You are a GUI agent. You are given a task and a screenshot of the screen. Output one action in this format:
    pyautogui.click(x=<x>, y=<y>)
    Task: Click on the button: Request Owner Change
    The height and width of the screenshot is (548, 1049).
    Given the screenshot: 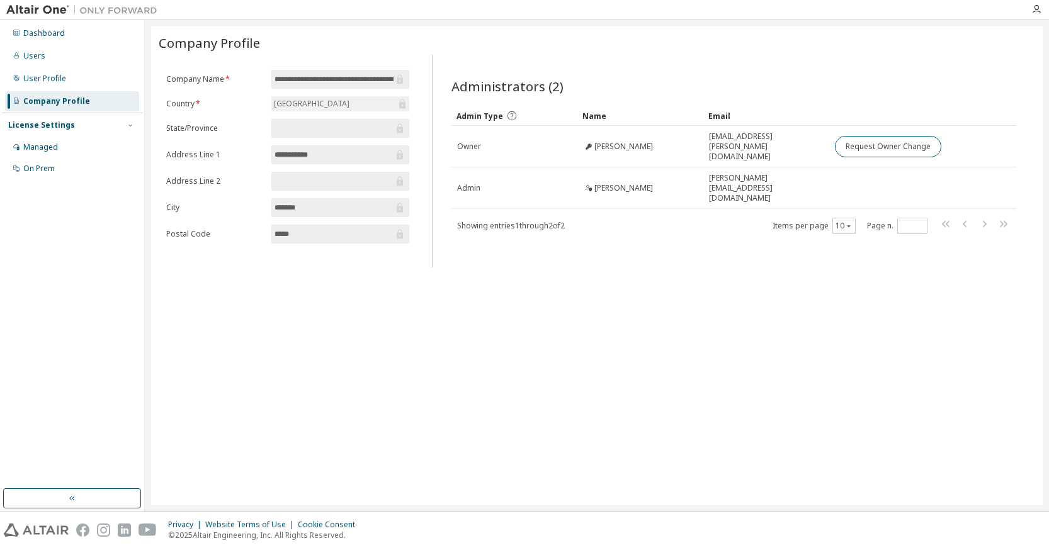 What is the action you would take?
    pyautogui.click(x=888, y=147)
    